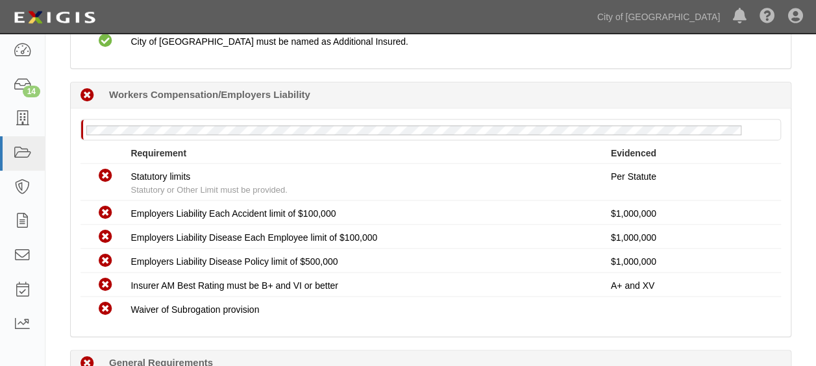 Image resolution: width=816 pixels, height=366 pixels. I want to click on span: Employers Liability Each Accident limit of $100,000, so click(233, 213).